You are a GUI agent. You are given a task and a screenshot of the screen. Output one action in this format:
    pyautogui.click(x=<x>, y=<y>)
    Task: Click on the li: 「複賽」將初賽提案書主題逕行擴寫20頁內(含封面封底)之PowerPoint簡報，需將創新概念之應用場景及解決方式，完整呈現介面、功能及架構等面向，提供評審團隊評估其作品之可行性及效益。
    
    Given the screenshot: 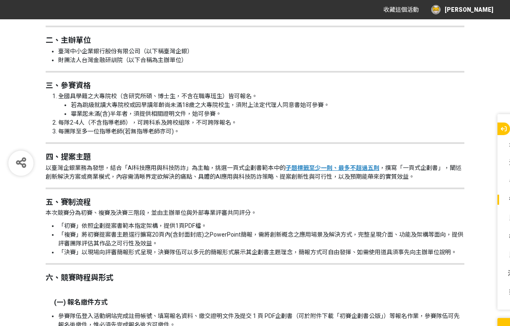 What is the action you would take?
    pyautogui.click(x=261, y=239)
    